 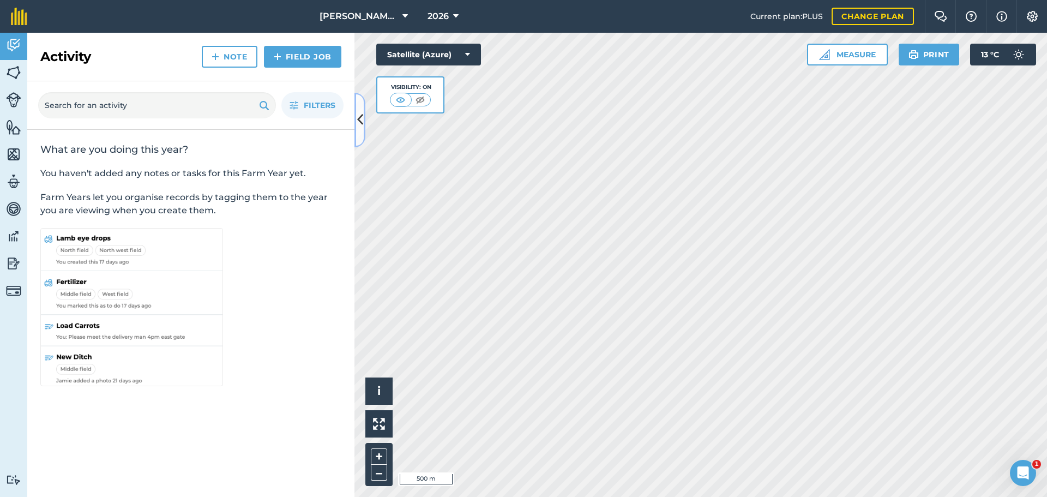 What do you see at coordinates (320, 105) in the screenshot?
I see `span: Filters` at bounding box center [320, 105].